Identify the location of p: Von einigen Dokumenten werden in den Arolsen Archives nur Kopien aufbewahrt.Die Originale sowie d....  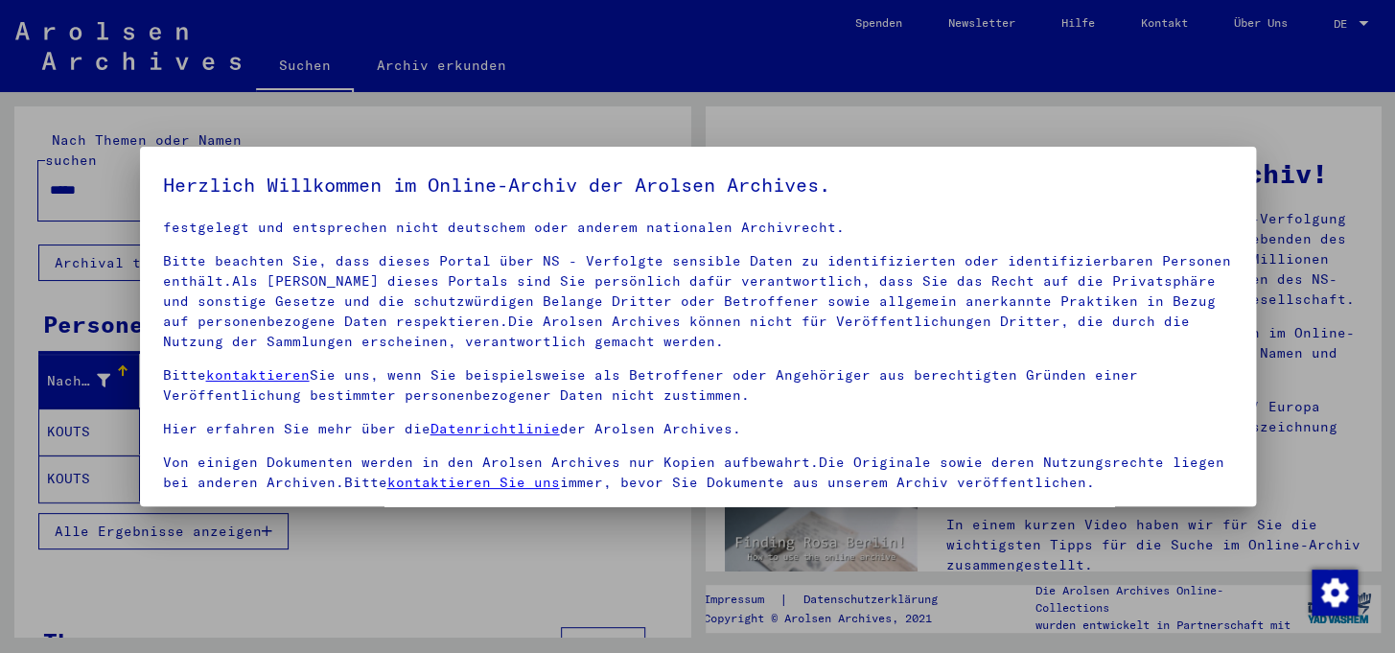
(698, 473).